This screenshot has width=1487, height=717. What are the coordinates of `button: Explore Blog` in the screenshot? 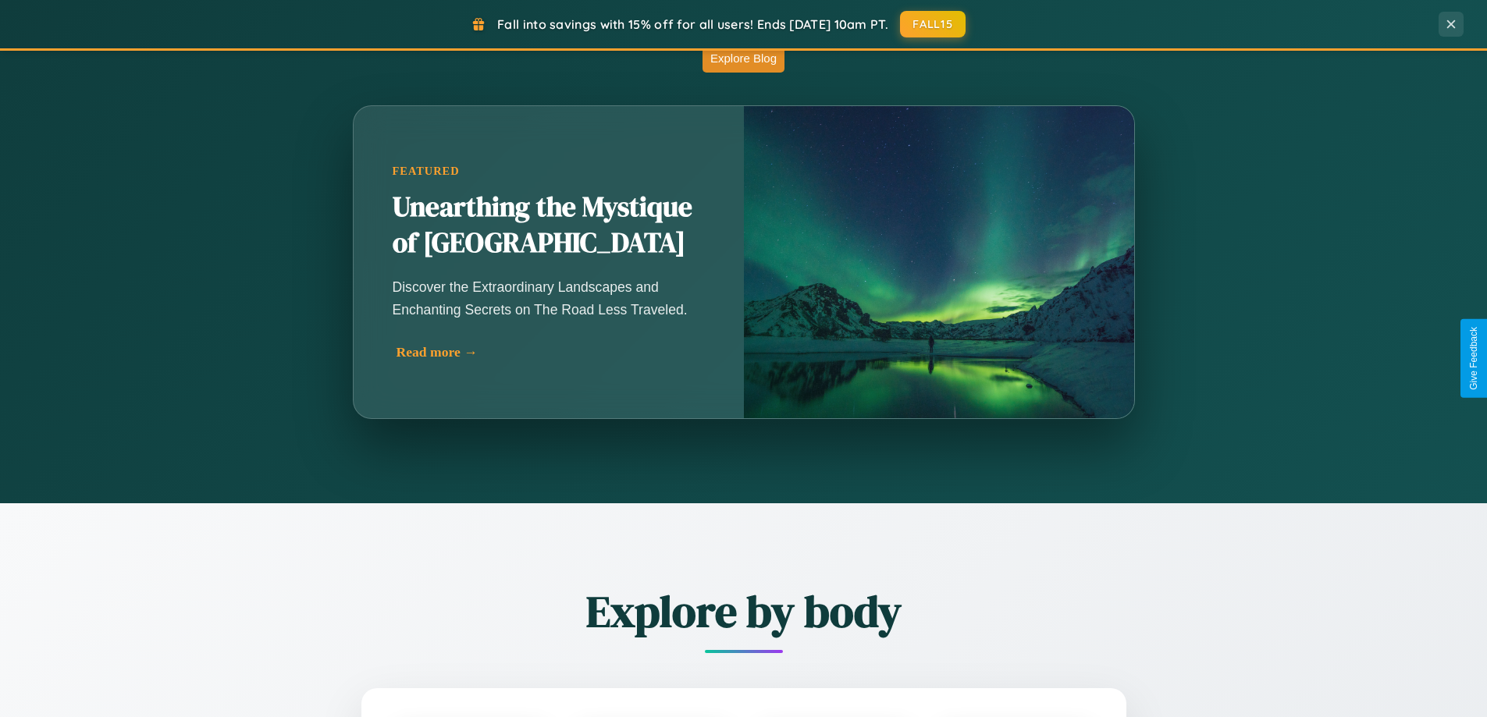 It's located at (743, 58).